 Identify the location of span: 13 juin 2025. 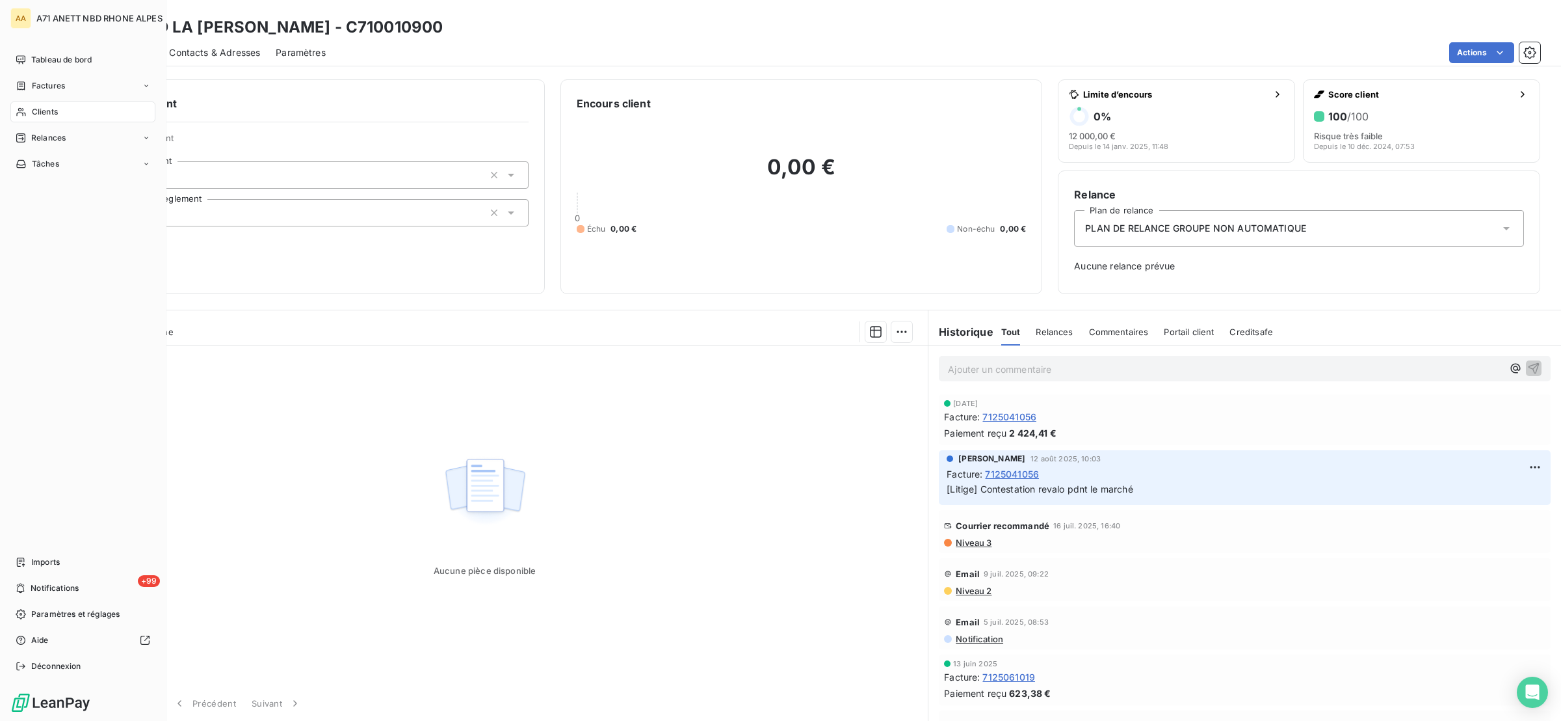
(976, 663).